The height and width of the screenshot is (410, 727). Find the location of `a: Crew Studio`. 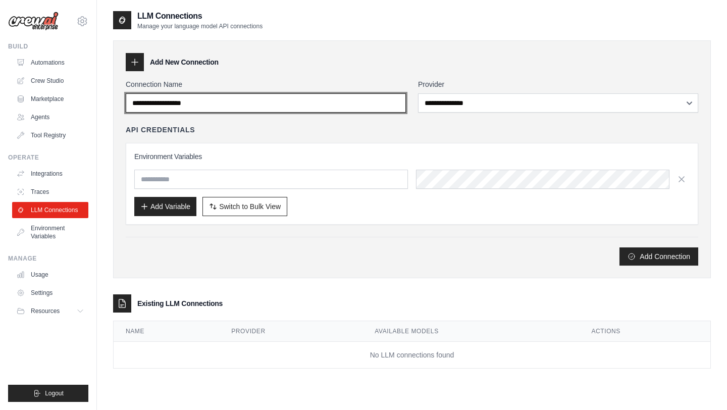

a: Crew Studio is located at coordinates (50, 81).